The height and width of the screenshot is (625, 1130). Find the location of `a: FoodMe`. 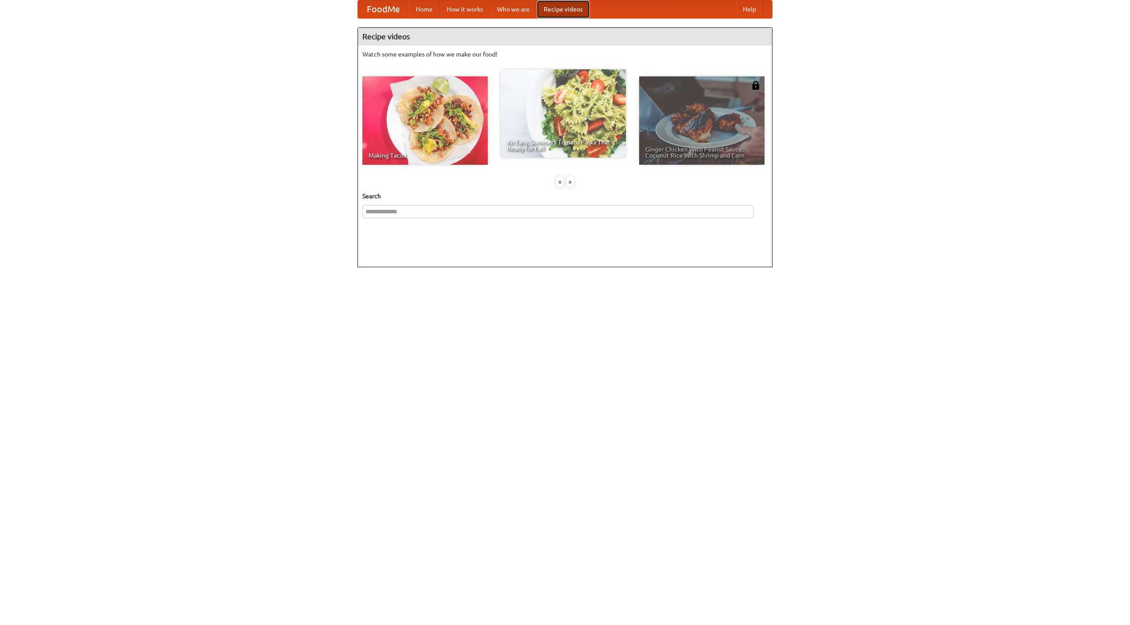

a: FoodMe is located at coordinates (383, 9).